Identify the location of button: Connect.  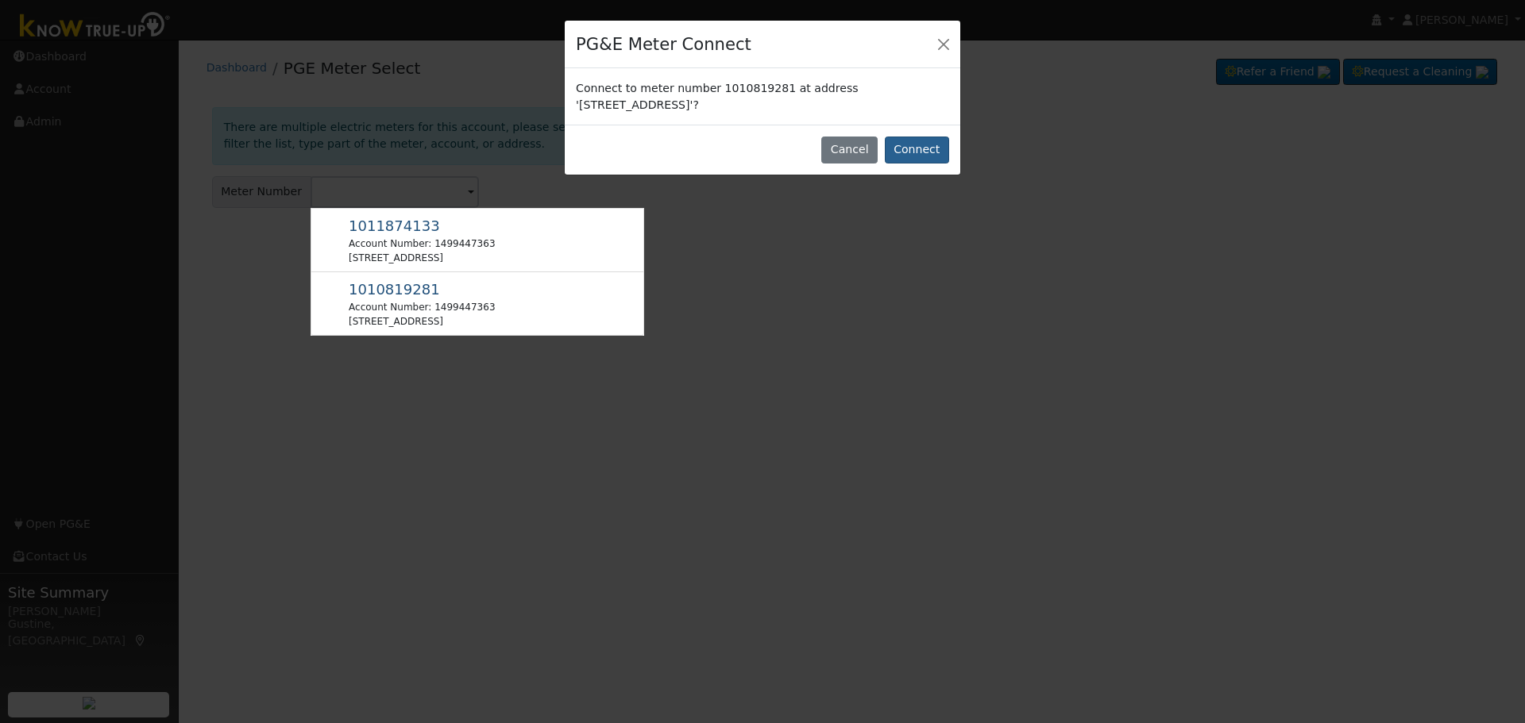
(916, 150).